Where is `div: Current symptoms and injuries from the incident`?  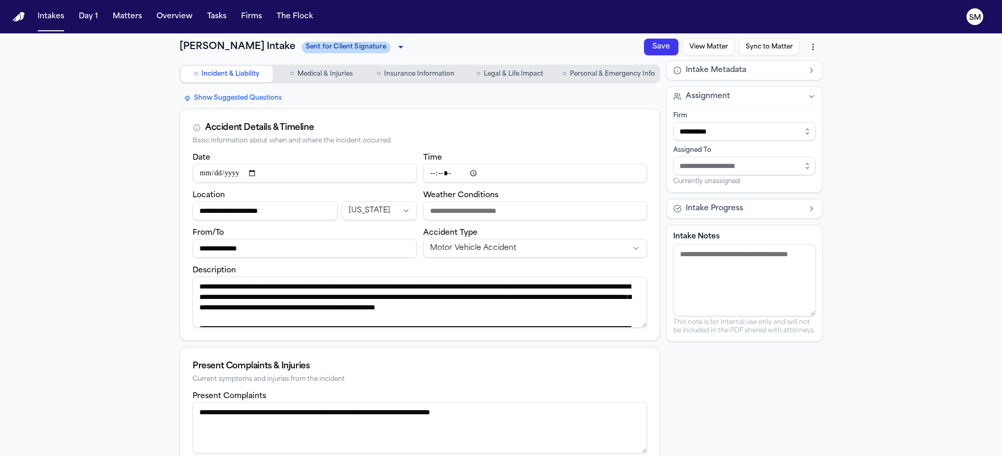
div: Current symptoms and injuries from the incident is located at coordinates (419, 379).